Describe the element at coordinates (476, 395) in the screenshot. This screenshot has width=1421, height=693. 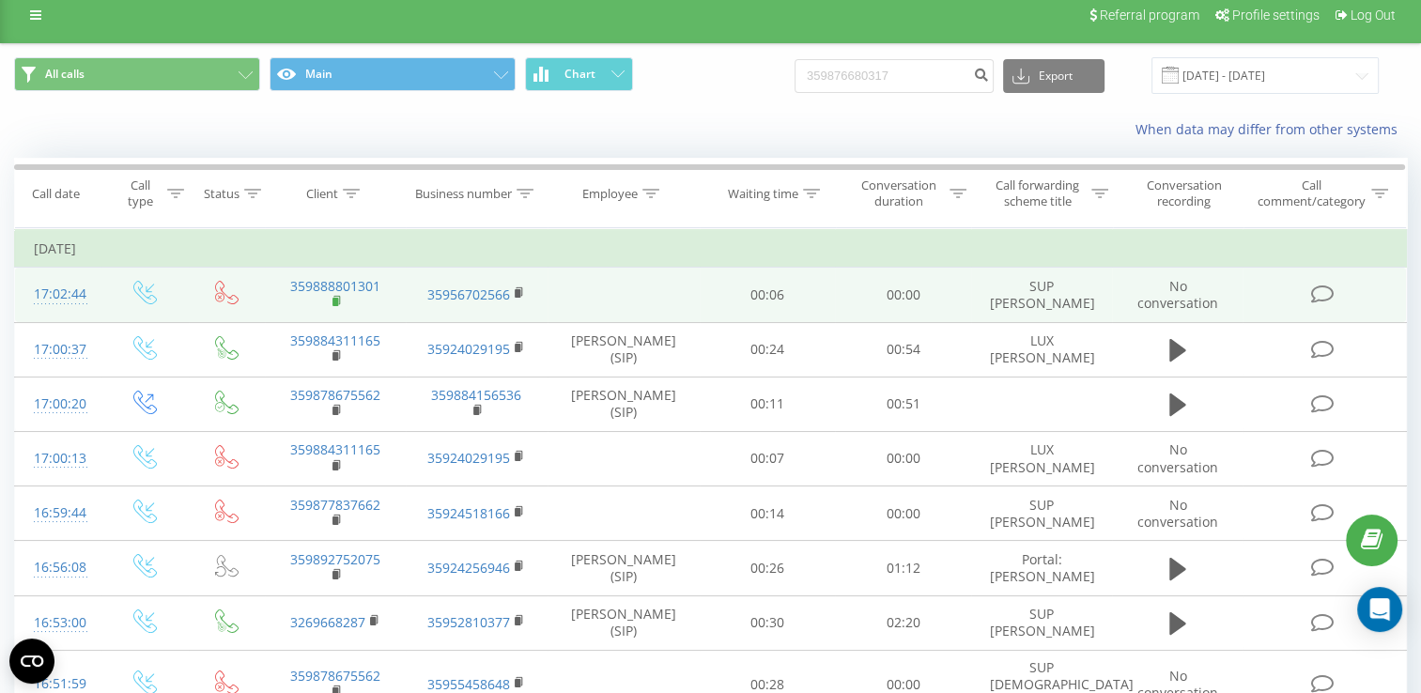
I see `a: 359884156536` at that location.